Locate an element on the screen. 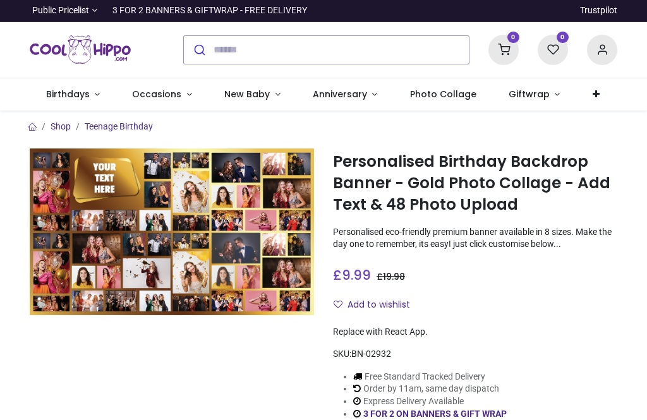 This screenshot has height=420, width=647. a: Giftwrap is located at coordinates (534, 95).